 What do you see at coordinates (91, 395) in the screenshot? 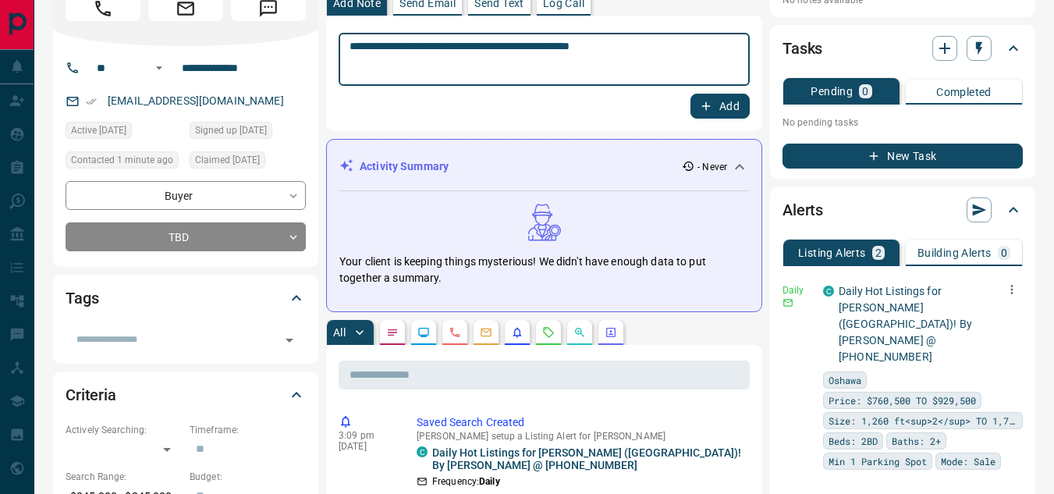
I see `h2: Criteria` at bounding box center [91, 395].